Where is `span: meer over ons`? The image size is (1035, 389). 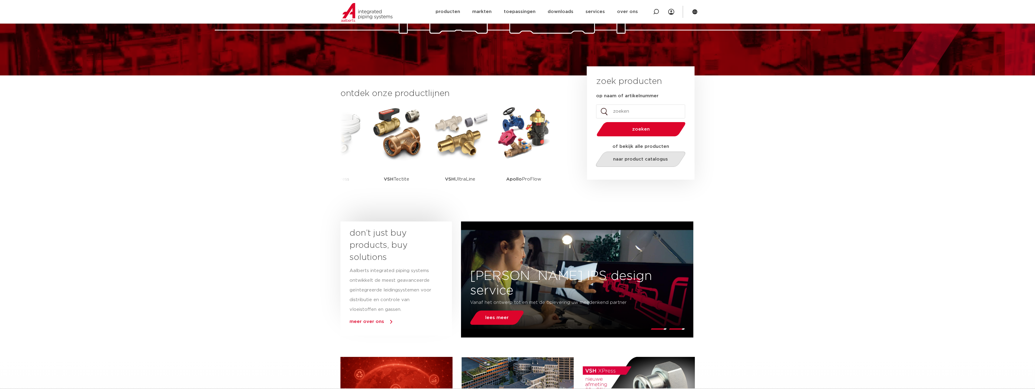
span: meer over ons is located at coordinates (367, 321).